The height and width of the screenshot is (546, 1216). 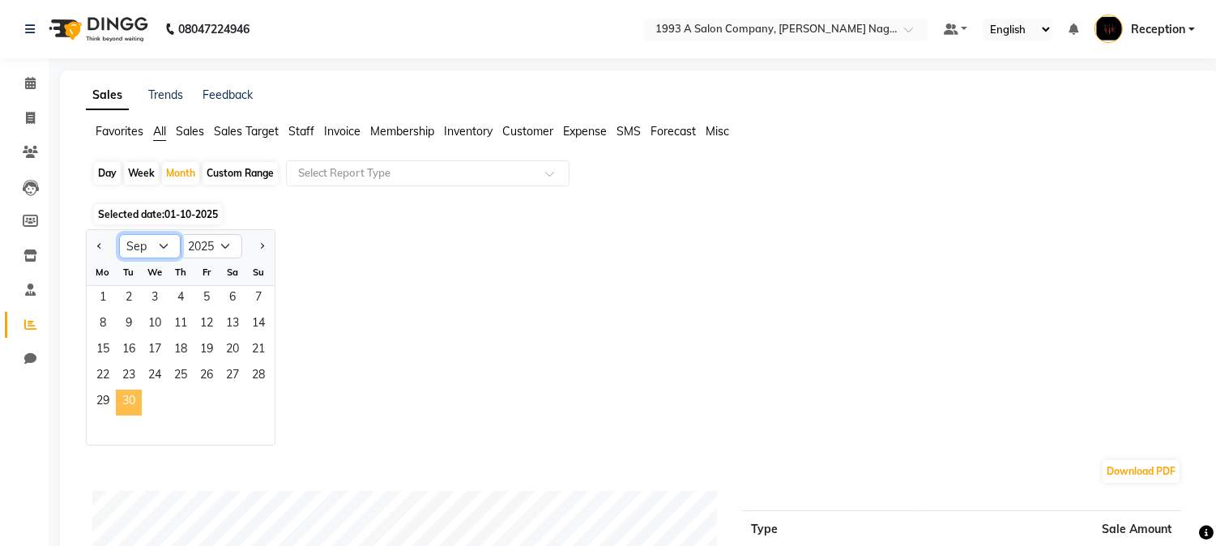 I want to click on div: Friday, September 12, 2025, so click(x=207, y=325).